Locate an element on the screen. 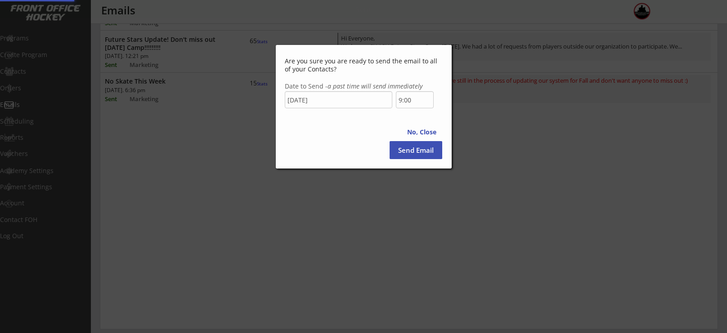 Image resolution: width=727 pixels, height=333 pixels. input: 12:00 is located at coordinates (415, 100).